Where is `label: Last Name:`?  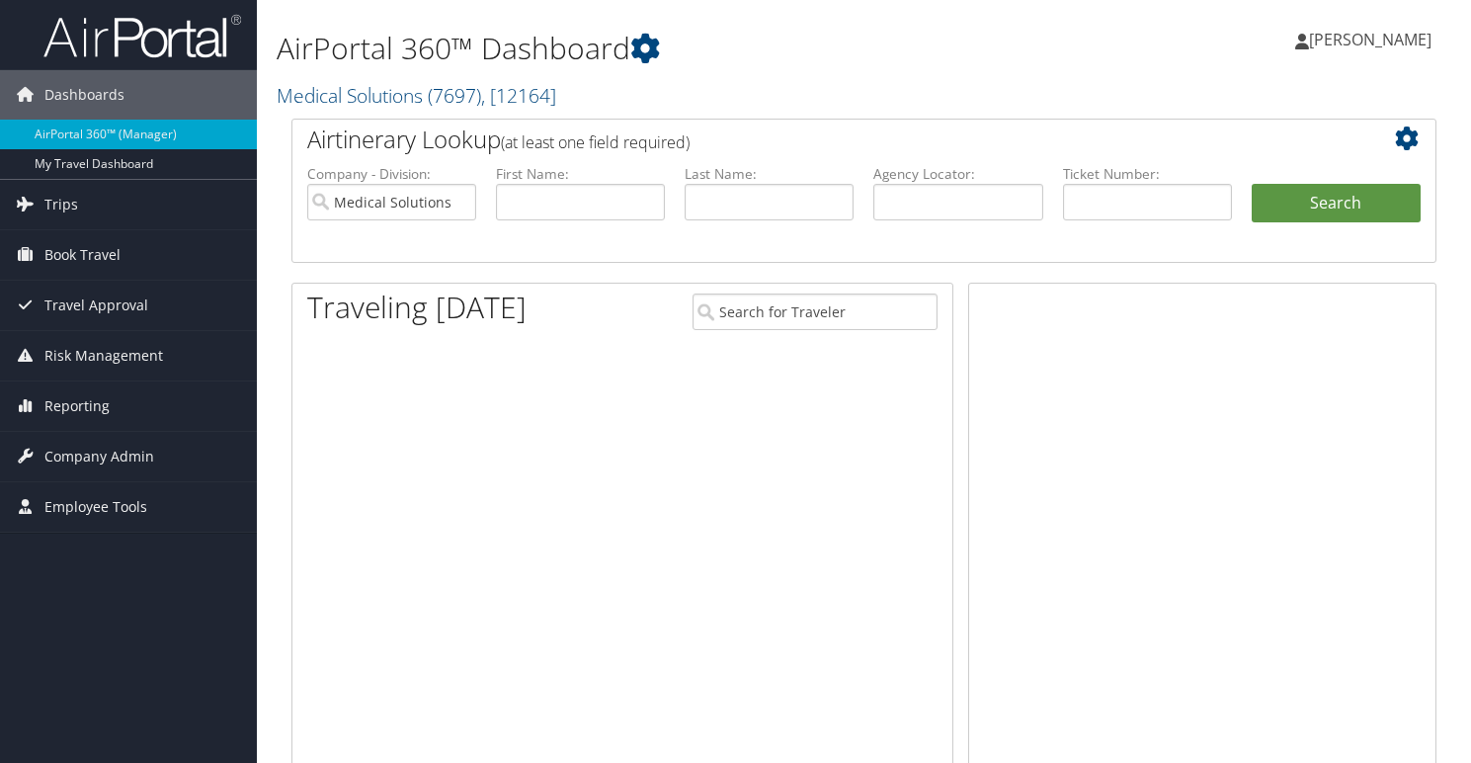 label: Last Name: is located at coordinates (769, 174).